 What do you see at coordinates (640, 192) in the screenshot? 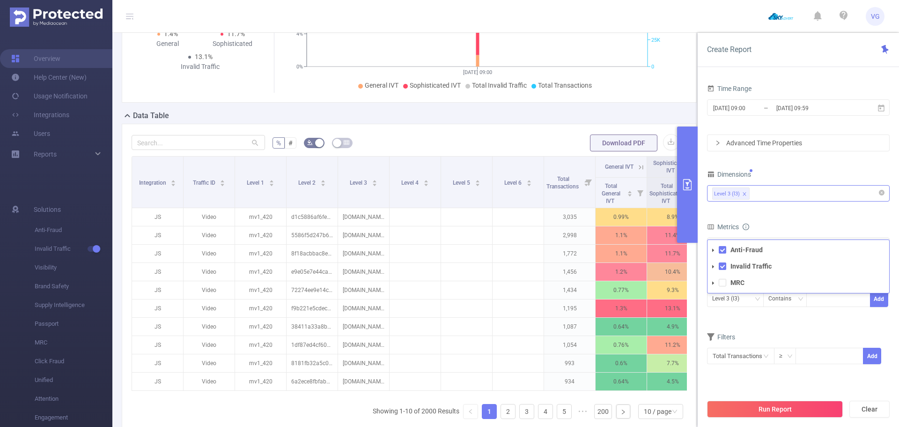
I see `i: Filter menu` at bounding box center [640, 192].